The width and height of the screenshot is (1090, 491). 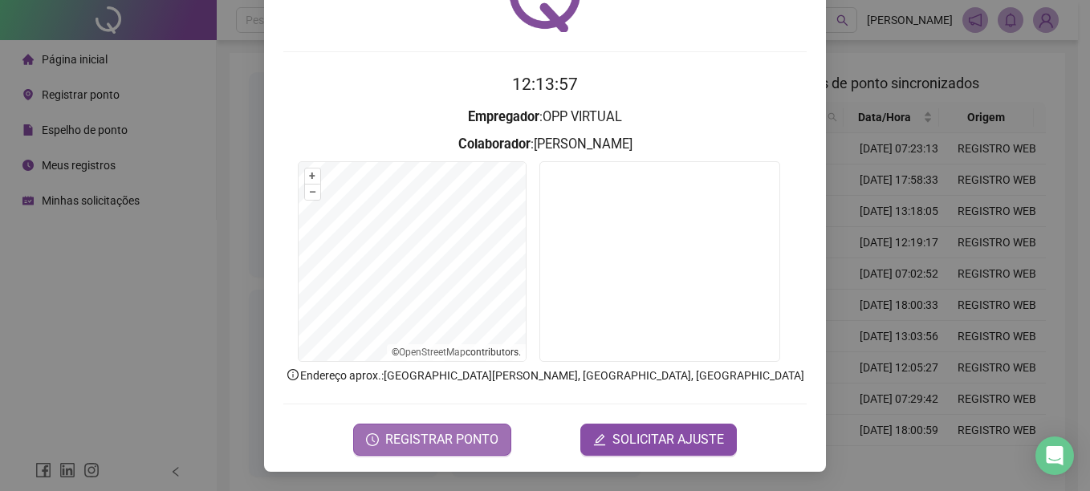 I want to click on span: edit, so click(x=600, y=440).